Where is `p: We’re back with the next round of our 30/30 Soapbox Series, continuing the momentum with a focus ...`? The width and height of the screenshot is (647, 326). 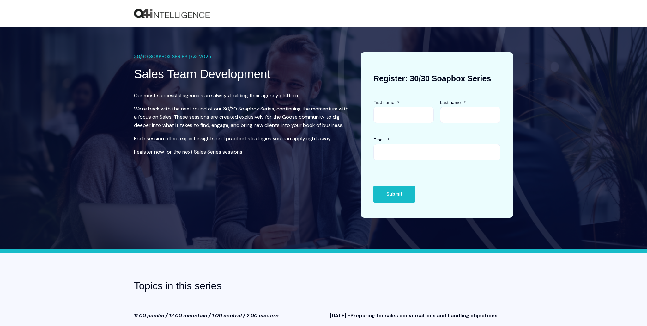 p: We’re back with the next round of our 30/30 Soapbox Series, continuing the momentum with a focus ... is located at coordinates (242, 117).